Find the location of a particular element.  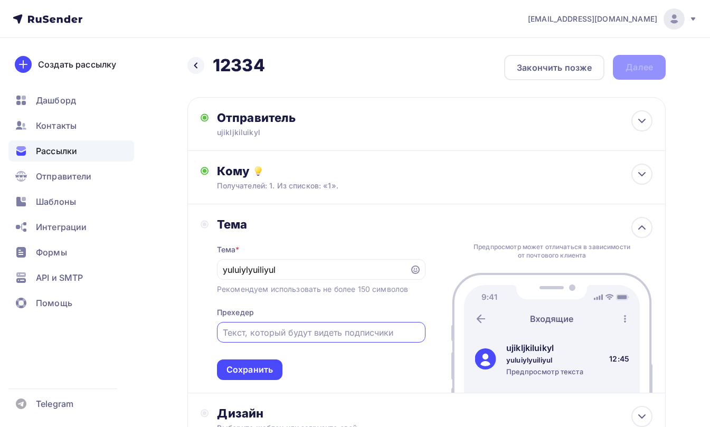

span: Дашборд is located at coordinates (56, 100).